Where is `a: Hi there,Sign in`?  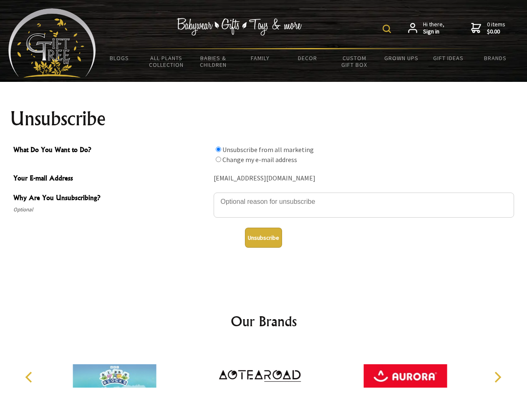
a: Hi there,Sign in is located at coordinates (426, 28).